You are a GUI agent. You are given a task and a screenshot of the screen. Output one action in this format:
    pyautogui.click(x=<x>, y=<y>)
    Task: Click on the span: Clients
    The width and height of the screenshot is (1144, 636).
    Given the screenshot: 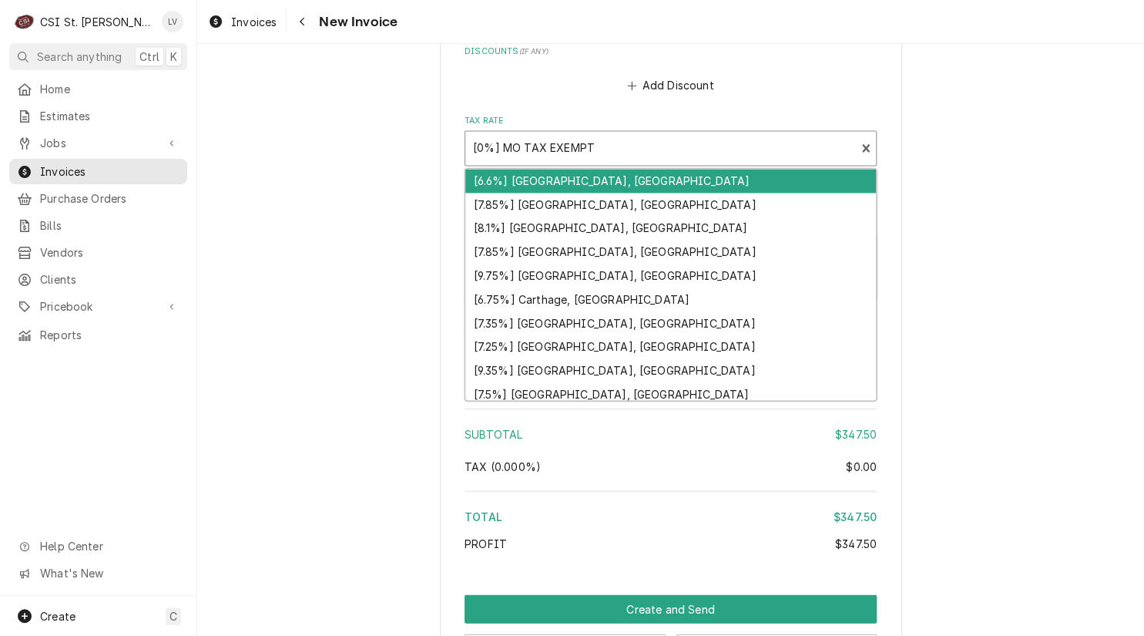 What is the action you would take?
    pyautogui.click(x=109, y=279)
    